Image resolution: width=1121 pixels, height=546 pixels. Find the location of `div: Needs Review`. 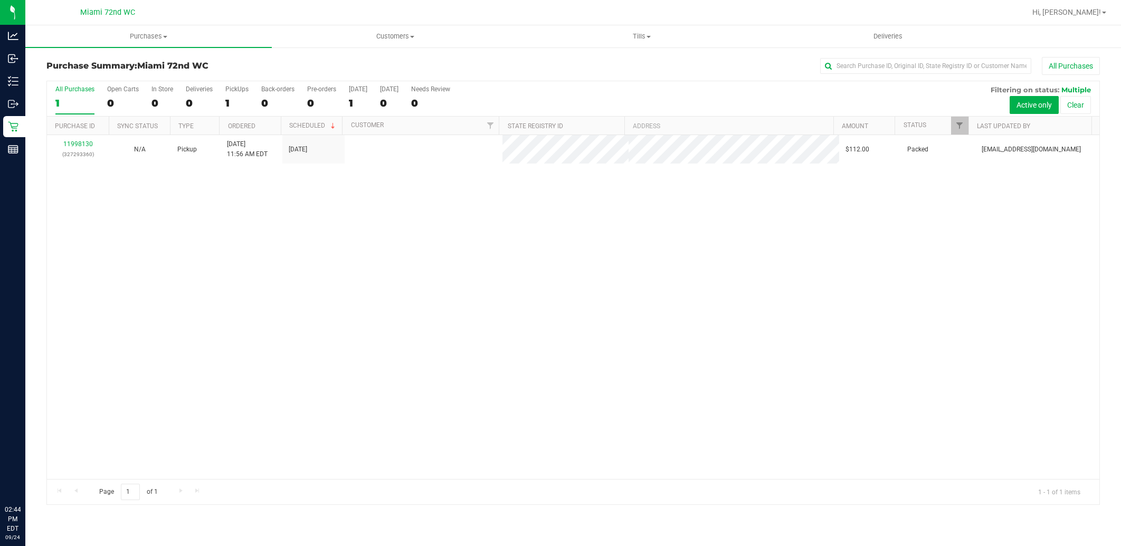

div: Needs Review is located at coordinates (431, 89).